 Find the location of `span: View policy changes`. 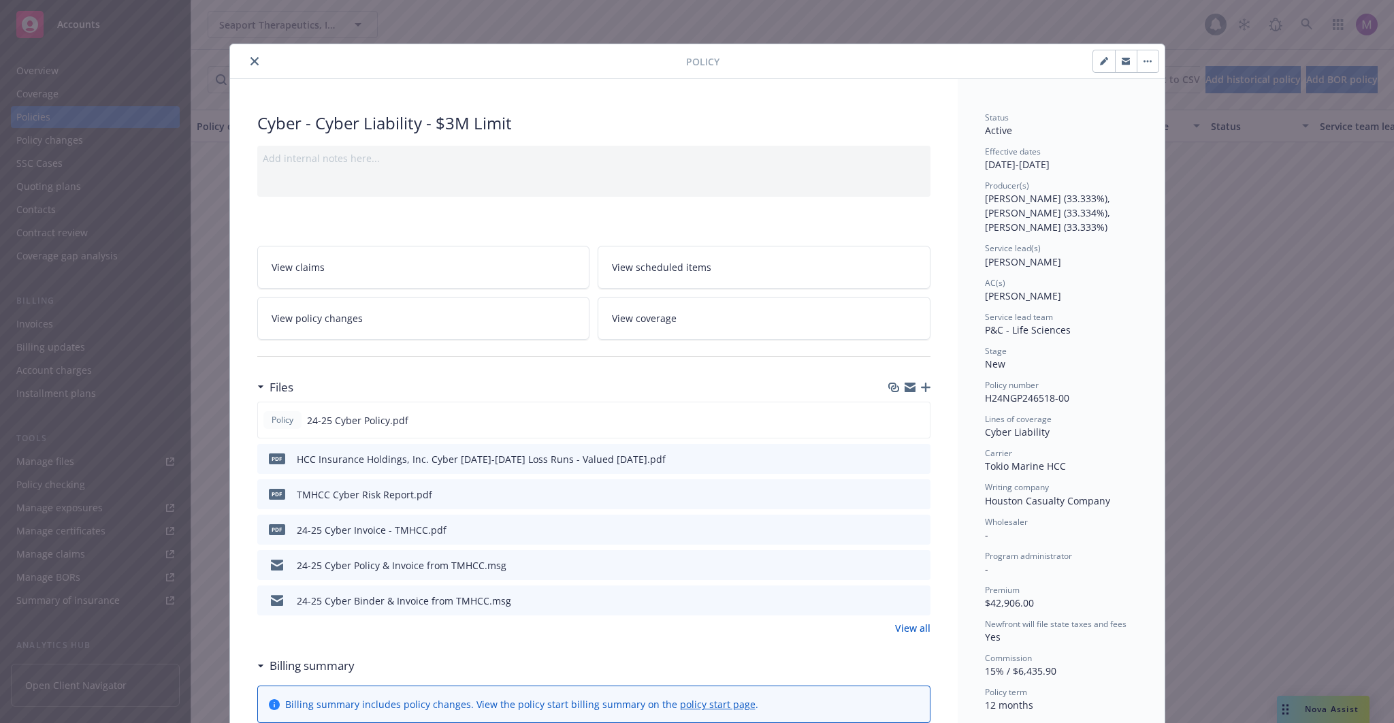

span: View policy changes is located at coordinates (317, 318).